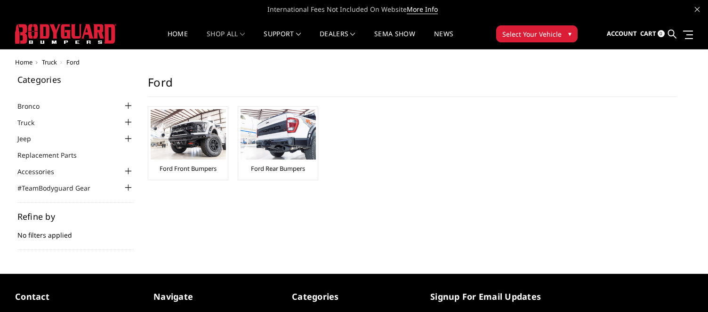  Describe the element at coordinates (73, 62) in the screenshot. I see `span: Ford` at that location.